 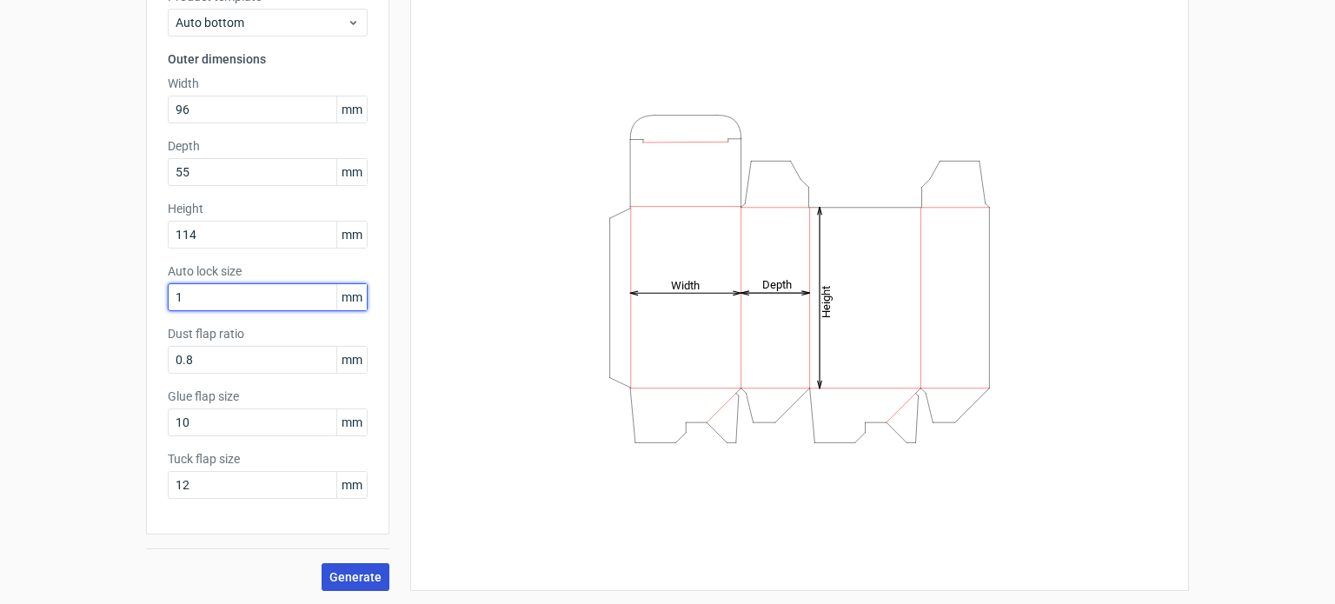 I want to click on tspan: Height, so click(x=825, y=301).